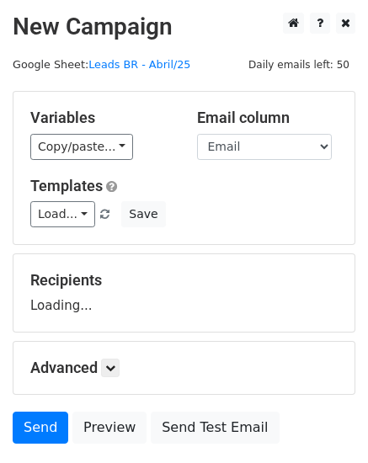 This screenshot has width=368, height=463. I want to click on a: Load..., so click(62, 214).